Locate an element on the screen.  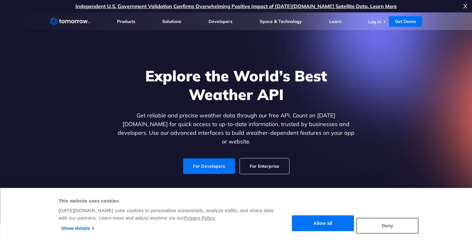
a: Space & Technology is located at coordinates (281, 21).